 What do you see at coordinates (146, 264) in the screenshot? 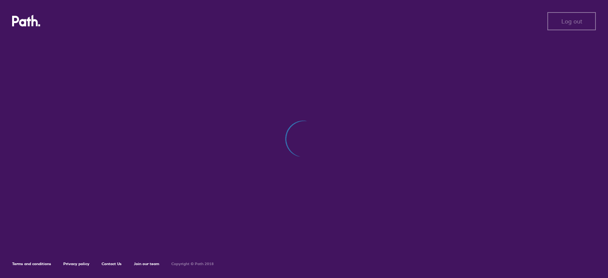
I see `a: Join our team` at bounding box center [146, 264].